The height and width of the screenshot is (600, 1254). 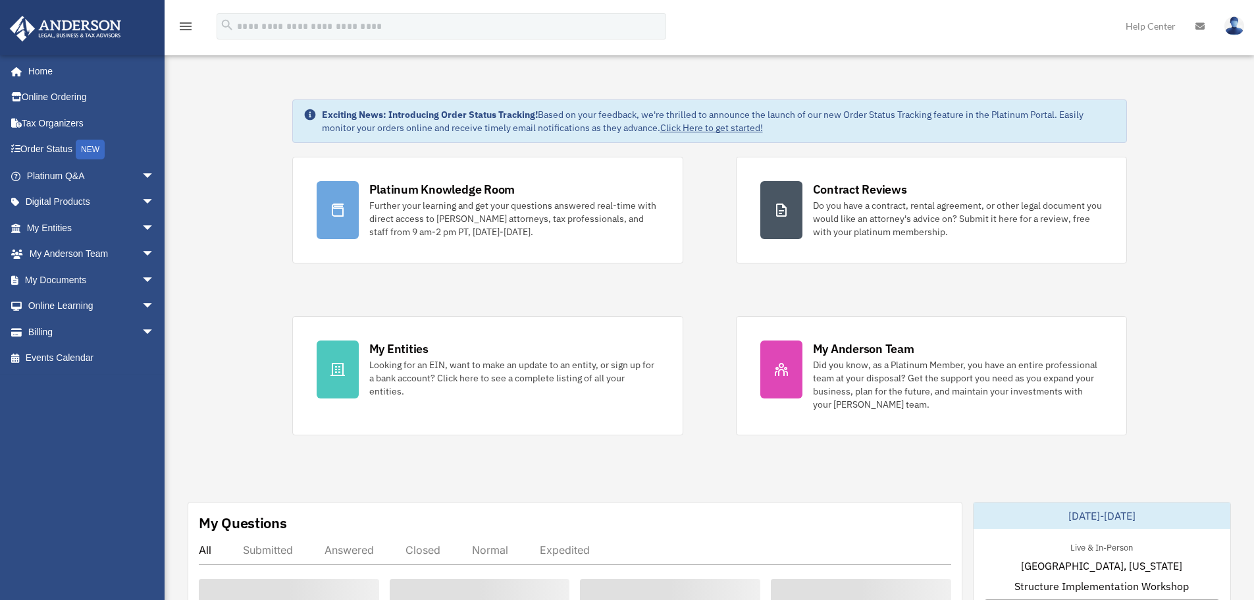 What do you see at coordinates (1101, 586) in the screenshot?
I see `span: Structure Implementation Workshop` at bounding box center [1101, 586].